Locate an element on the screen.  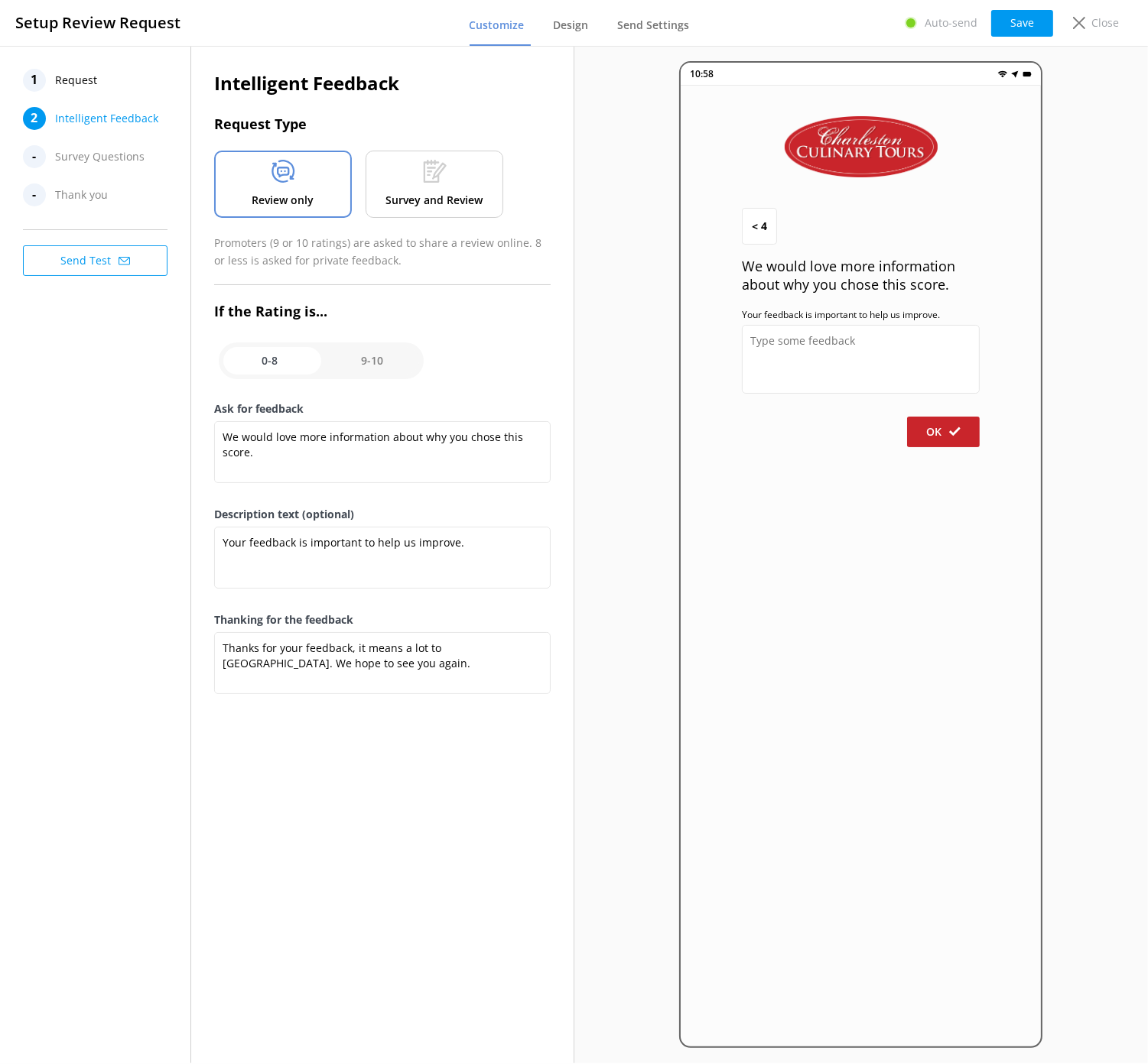
span: Thank you is located at coordinates (81, 195).